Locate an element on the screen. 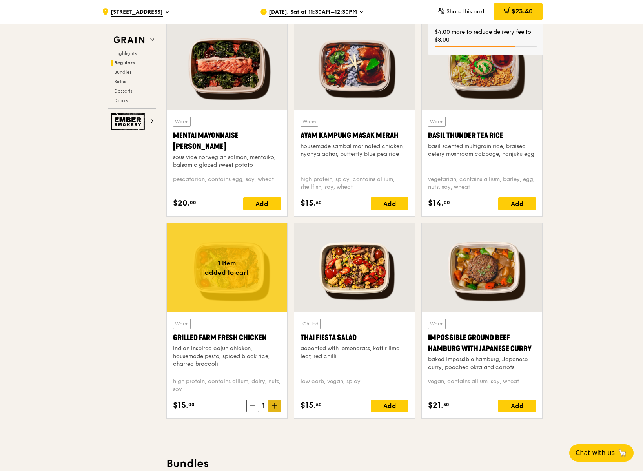  img: Ember Smokery web logo is located at coordinates (129, 122).